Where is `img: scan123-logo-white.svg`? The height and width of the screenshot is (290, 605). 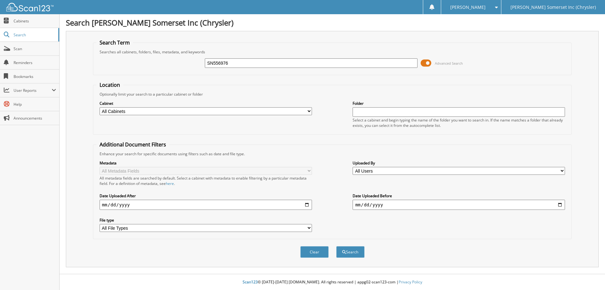 img: scan123-logo-white.svg is located at coordinates (30, 7).